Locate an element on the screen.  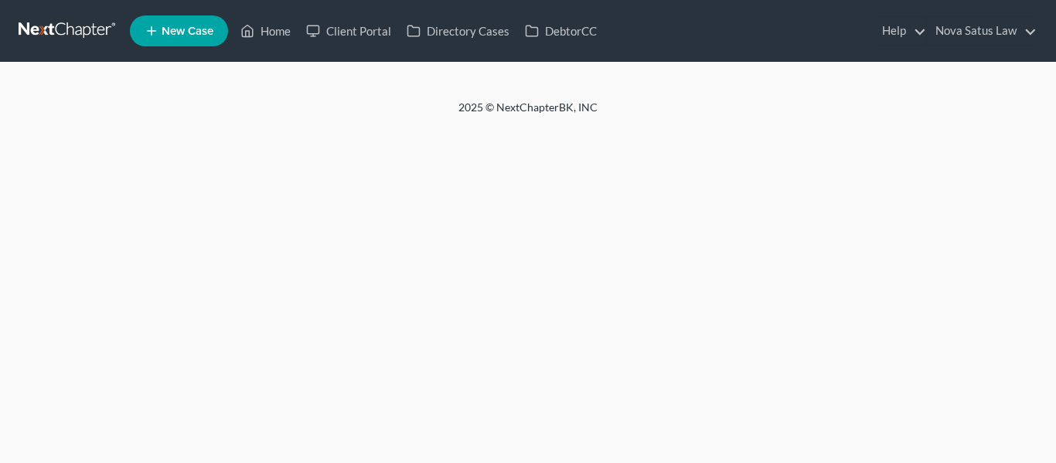
a: Home is located at coordinates (265, 31).